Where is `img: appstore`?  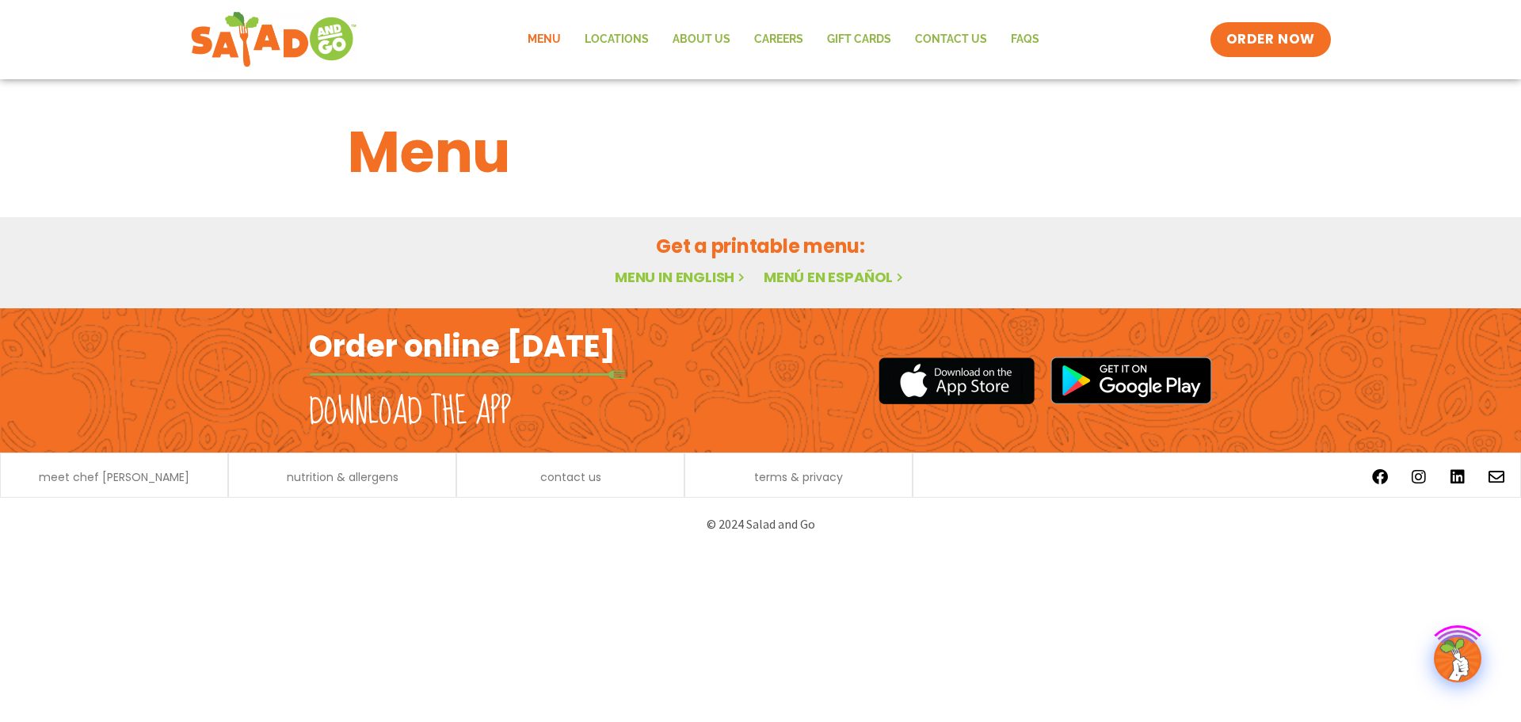 img: appstore is located at coordinates (956, 380).